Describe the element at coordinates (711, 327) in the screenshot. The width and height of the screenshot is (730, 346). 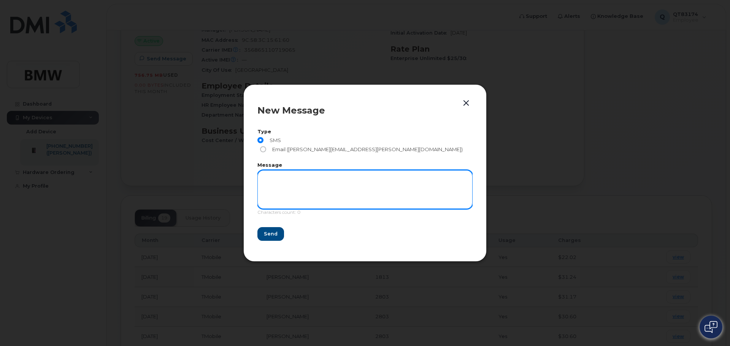
I see `img: Open chat` at that location.